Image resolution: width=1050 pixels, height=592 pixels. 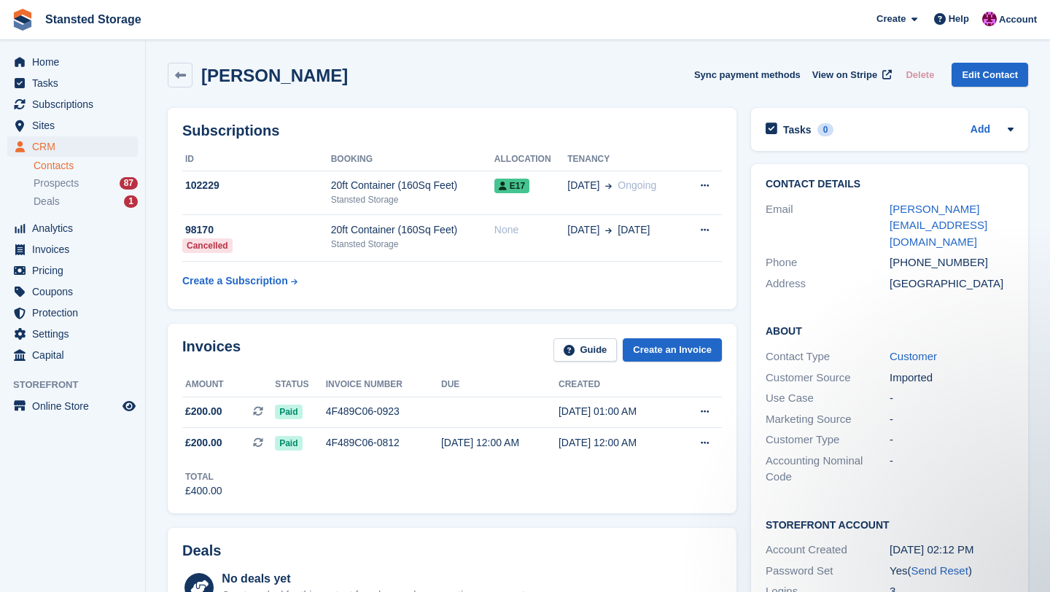 I want to click on img: Jonathan Crick, so click(x=990, y=19).